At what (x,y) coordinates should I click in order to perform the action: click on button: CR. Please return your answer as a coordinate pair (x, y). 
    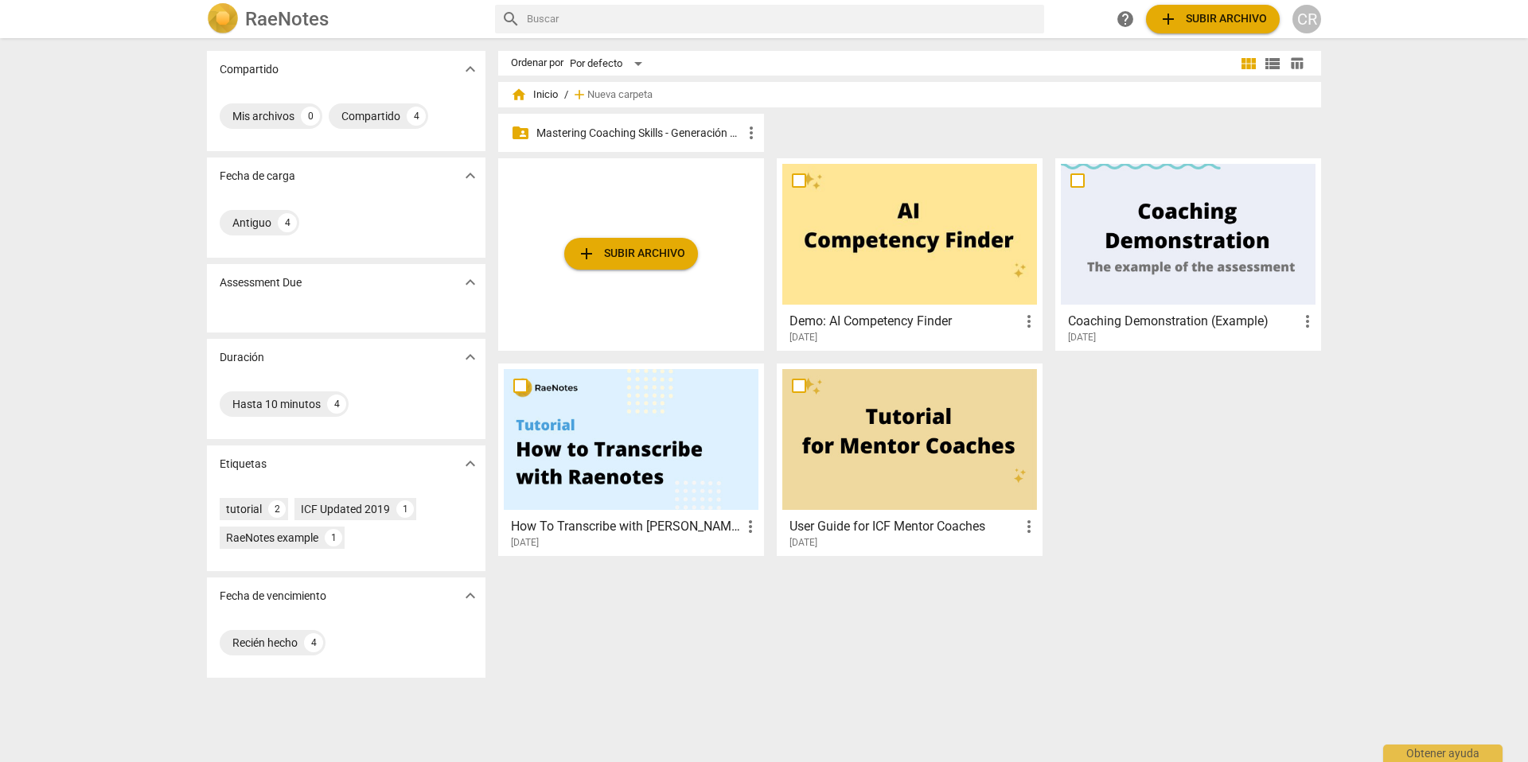
    Looking at the image, I should click on (1307, 19).